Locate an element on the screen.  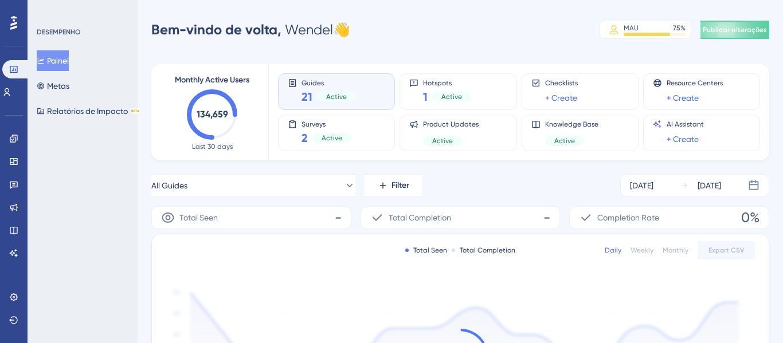
button: All Guides is located at coordinates (253, 186).